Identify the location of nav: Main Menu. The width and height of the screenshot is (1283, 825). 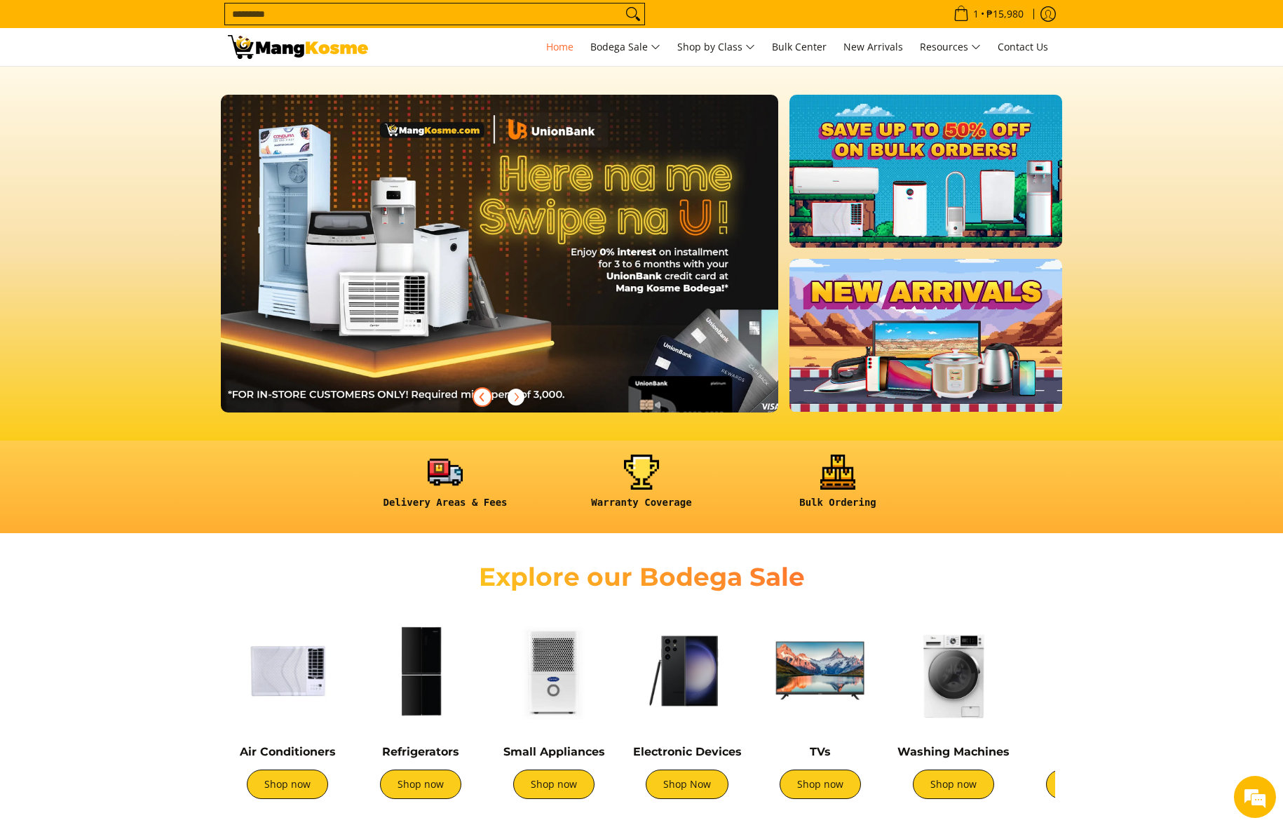
(719, 47).